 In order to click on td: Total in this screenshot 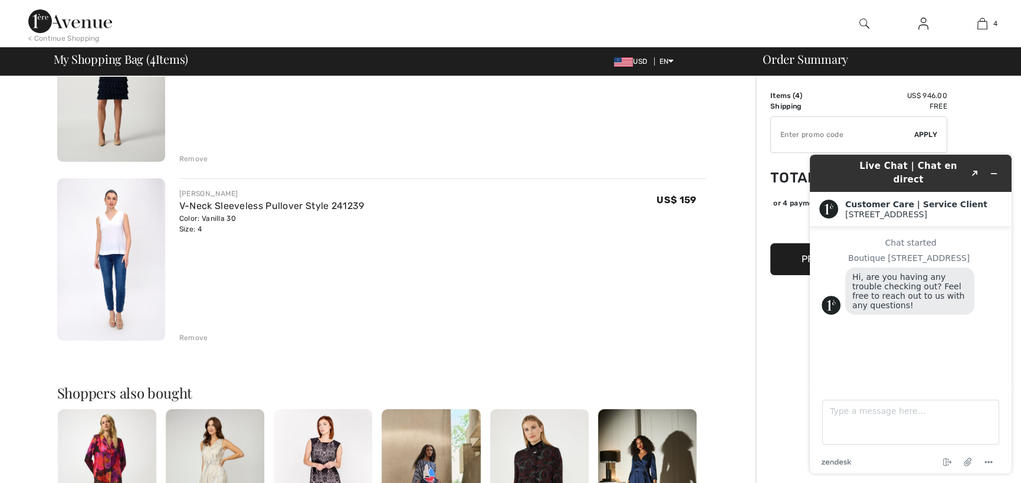, I will do `click(802, 178)`.